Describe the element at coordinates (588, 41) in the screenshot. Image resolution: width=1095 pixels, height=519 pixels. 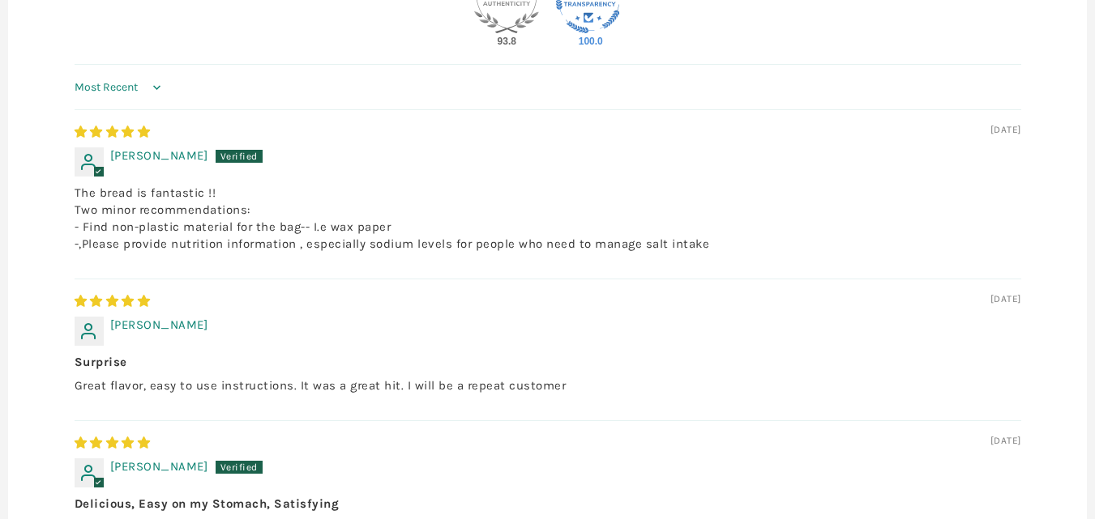
I see `div: 100.0` at that location.